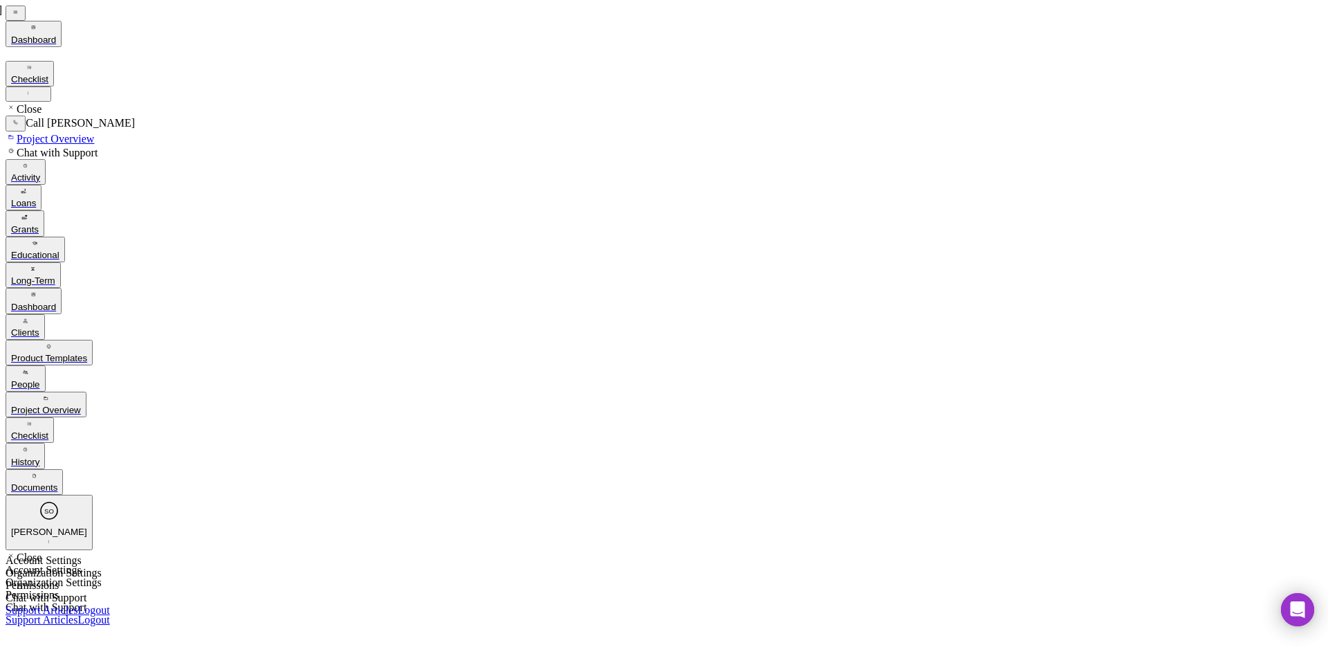 The image size is (1328, 654). What do you see at coordinates (664, 326) in the screenshot?
I see `a: Clients` at bounding box center [664, 326].